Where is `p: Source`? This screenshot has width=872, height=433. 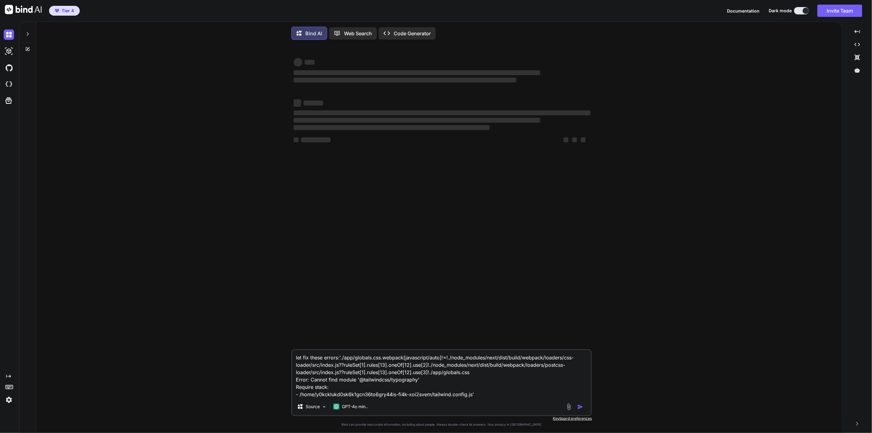 p: Source is located at coordinates (313, 407).